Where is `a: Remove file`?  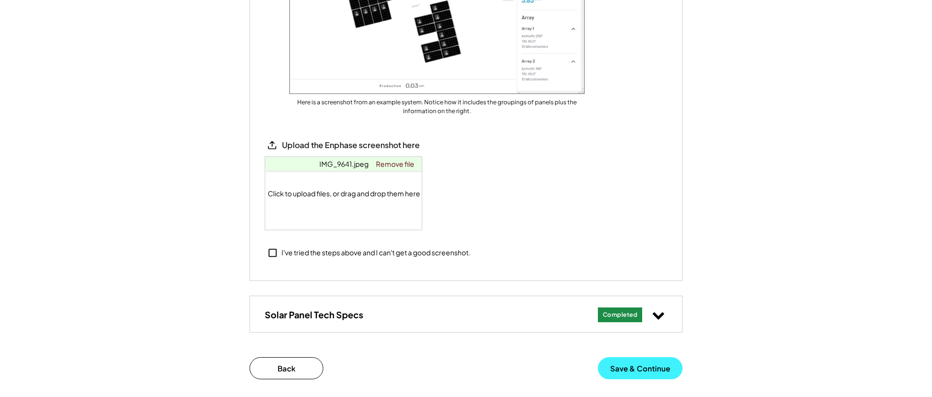 a: Remove file is located at coordinates (395, 164).